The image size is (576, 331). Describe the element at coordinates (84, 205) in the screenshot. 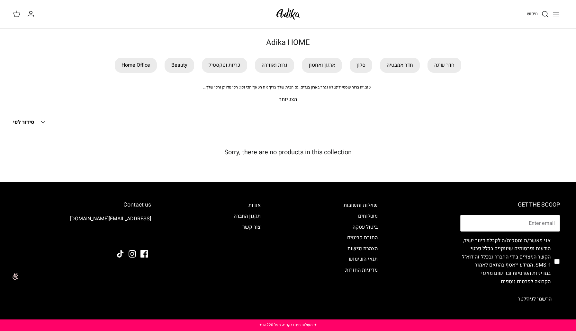

I see `h6: Contact us` at that location.